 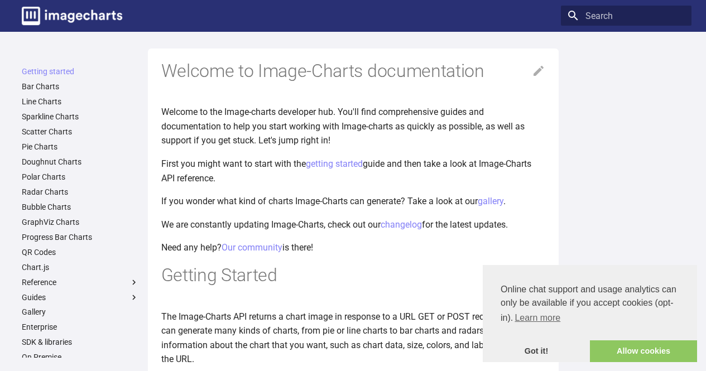 What do you see at coordinates (80, 252) in the screenshot?
I see `a: QR Codes` at bounding box center [80, 252].